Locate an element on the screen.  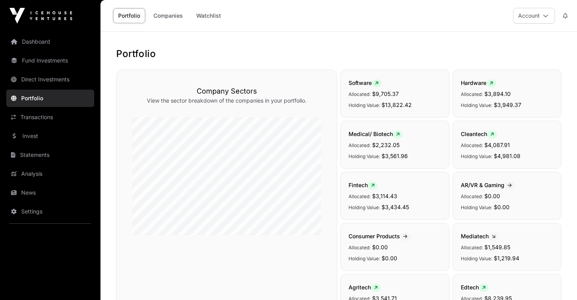
a: Companies is located at coordinates (168, 16).